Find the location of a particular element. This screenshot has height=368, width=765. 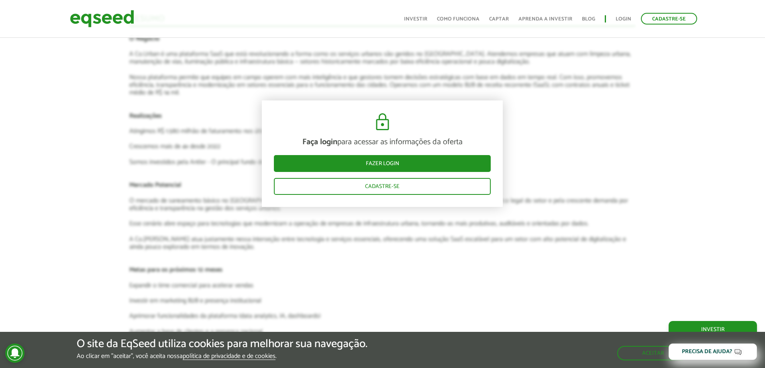

a: Captar is located at coordinates (499, 19).